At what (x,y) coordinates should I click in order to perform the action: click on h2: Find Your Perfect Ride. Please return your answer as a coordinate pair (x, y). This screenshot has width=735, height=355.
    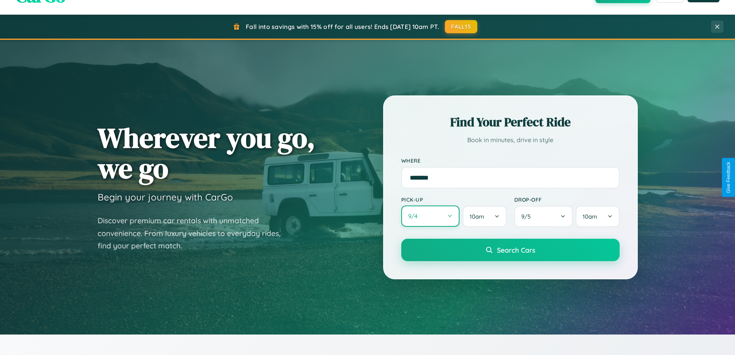
    Looking at the image, I should click on (510, 122).